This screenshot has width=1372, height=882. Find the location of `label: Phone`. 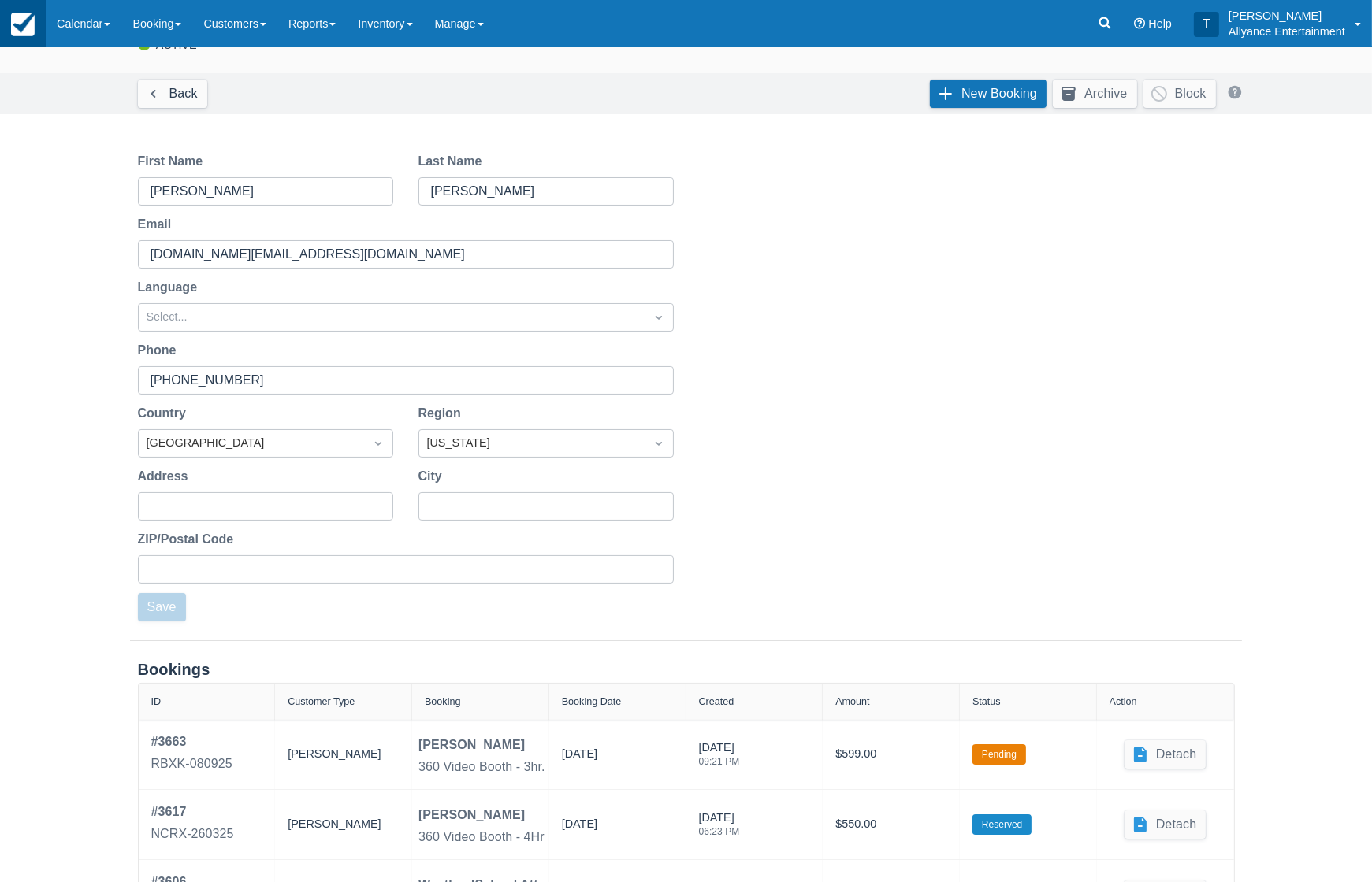

label: Phone is located at coordinates (160, 351).